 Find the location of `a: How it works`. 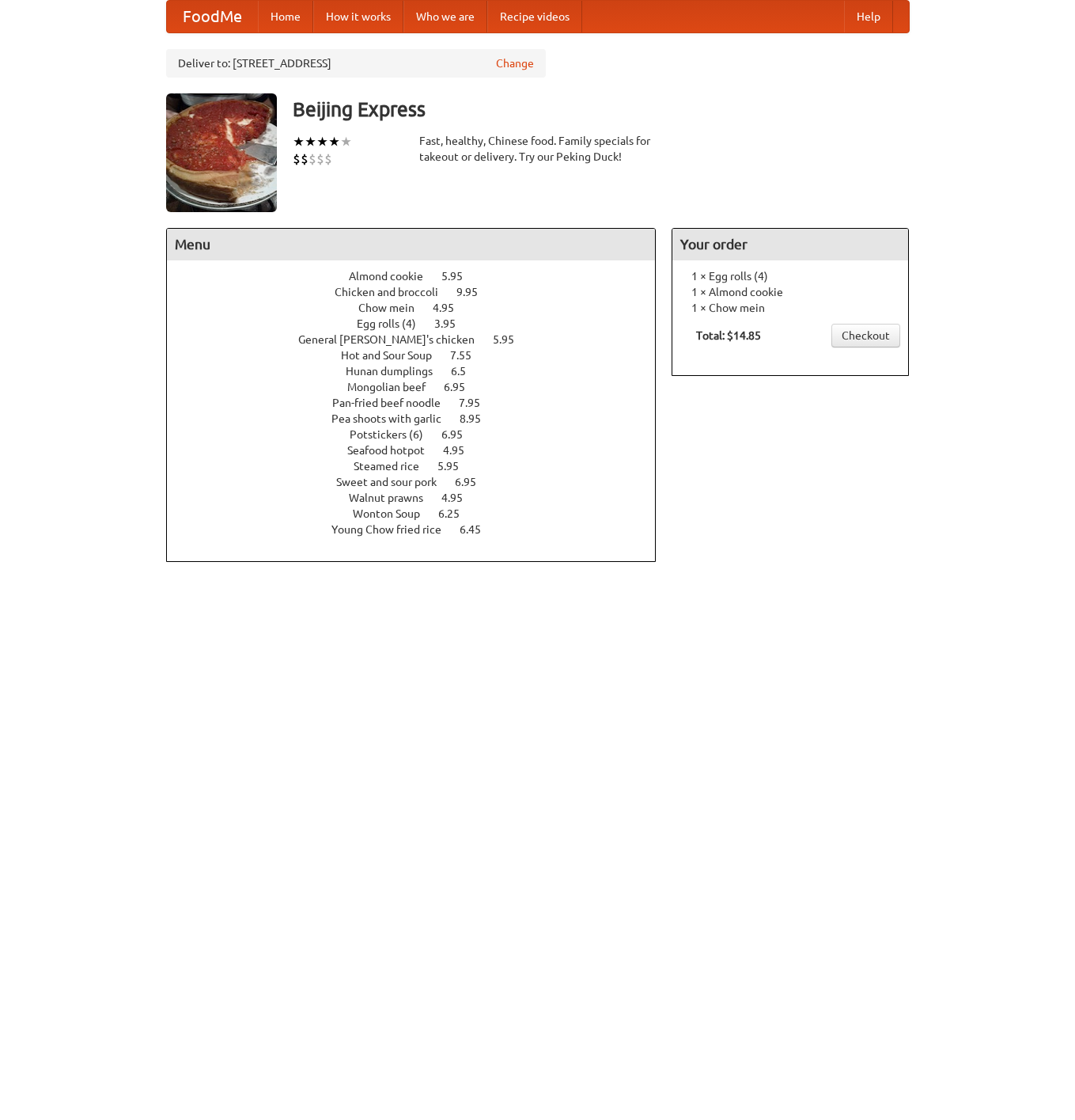

a: How it works is located at coordinates (358, 17).